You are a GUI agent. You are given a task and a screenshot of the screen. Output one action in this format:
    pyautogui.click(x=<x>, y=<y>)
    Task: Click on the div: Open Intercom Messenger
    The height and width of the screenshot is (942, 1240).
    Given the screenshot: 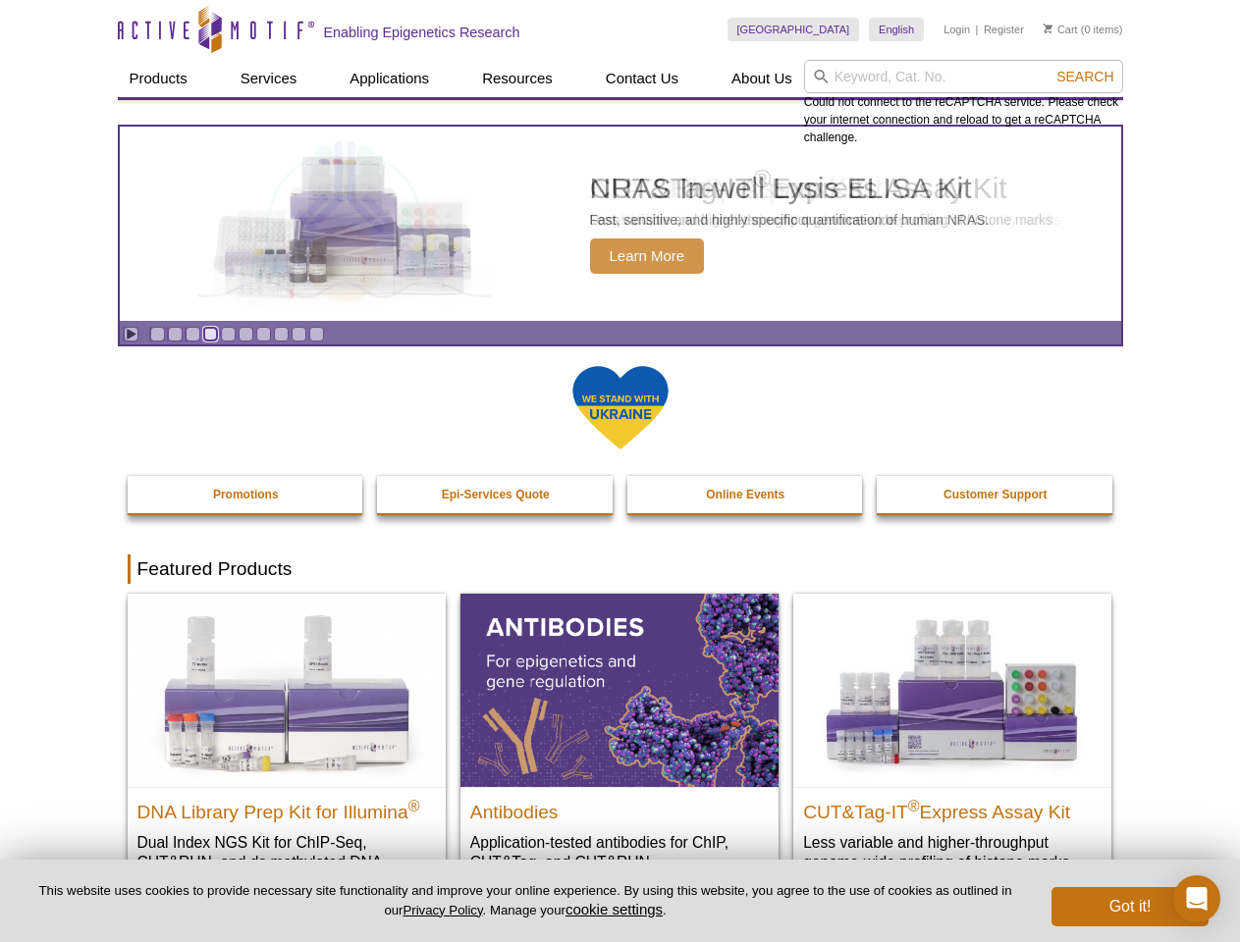 What is the action you would take?
    pyautogui.click(x=1197, y=899)
    